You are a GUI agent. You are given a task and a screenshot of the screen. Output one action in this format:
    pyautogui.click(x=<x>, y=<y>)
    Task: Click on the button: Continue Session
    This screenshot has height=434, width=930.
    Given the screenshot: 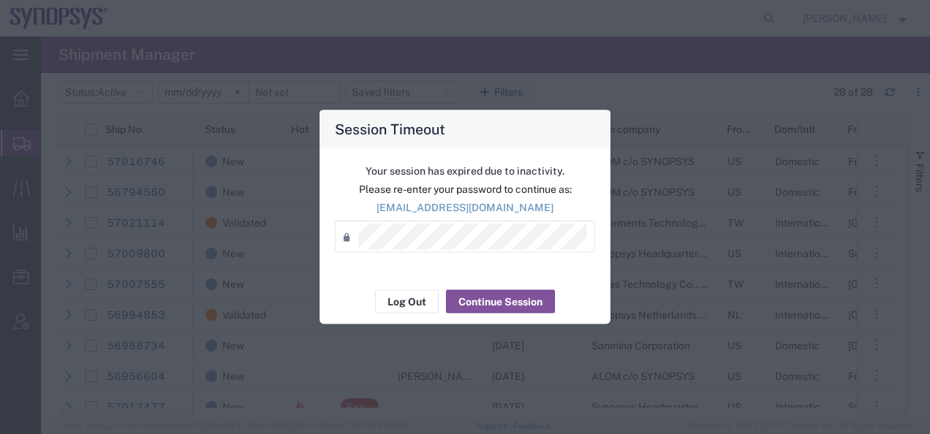 What is the action you would take?
    pyautogui.click(x=500, y=302)
    